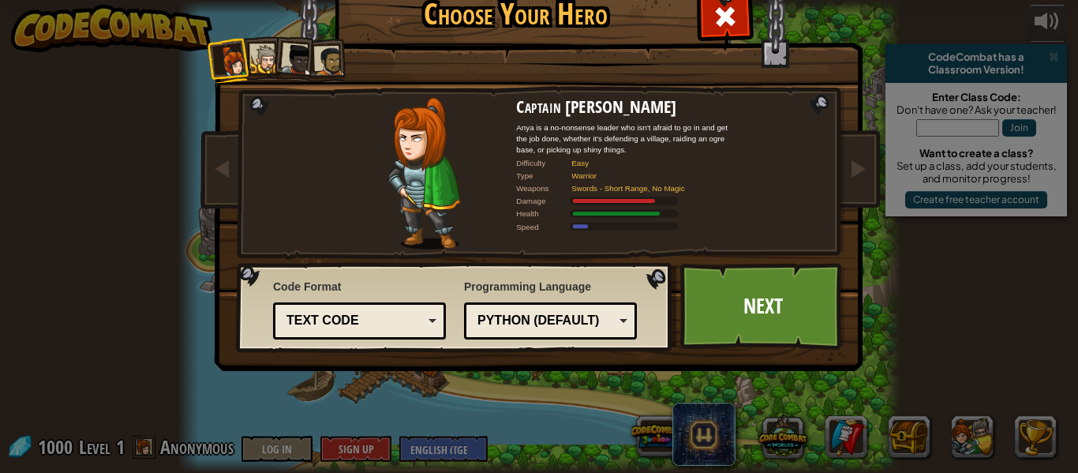 This screenshot has width=1078, height=473. Describe the element at coordinates (627, 214) in the screenshot. I see `div: Gains 140% of listed Warrior armor health.` at that location.